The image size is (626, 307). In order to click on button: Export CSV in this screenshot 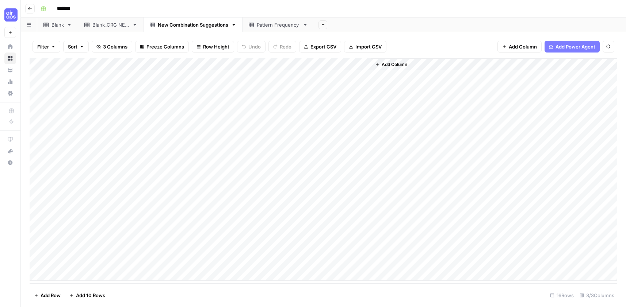, I will do `click(320, 47)`.